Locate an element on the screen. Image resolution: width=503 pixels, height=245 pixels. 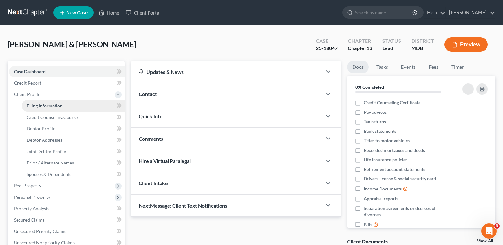
a: Help is located at coordinates (435, 13).